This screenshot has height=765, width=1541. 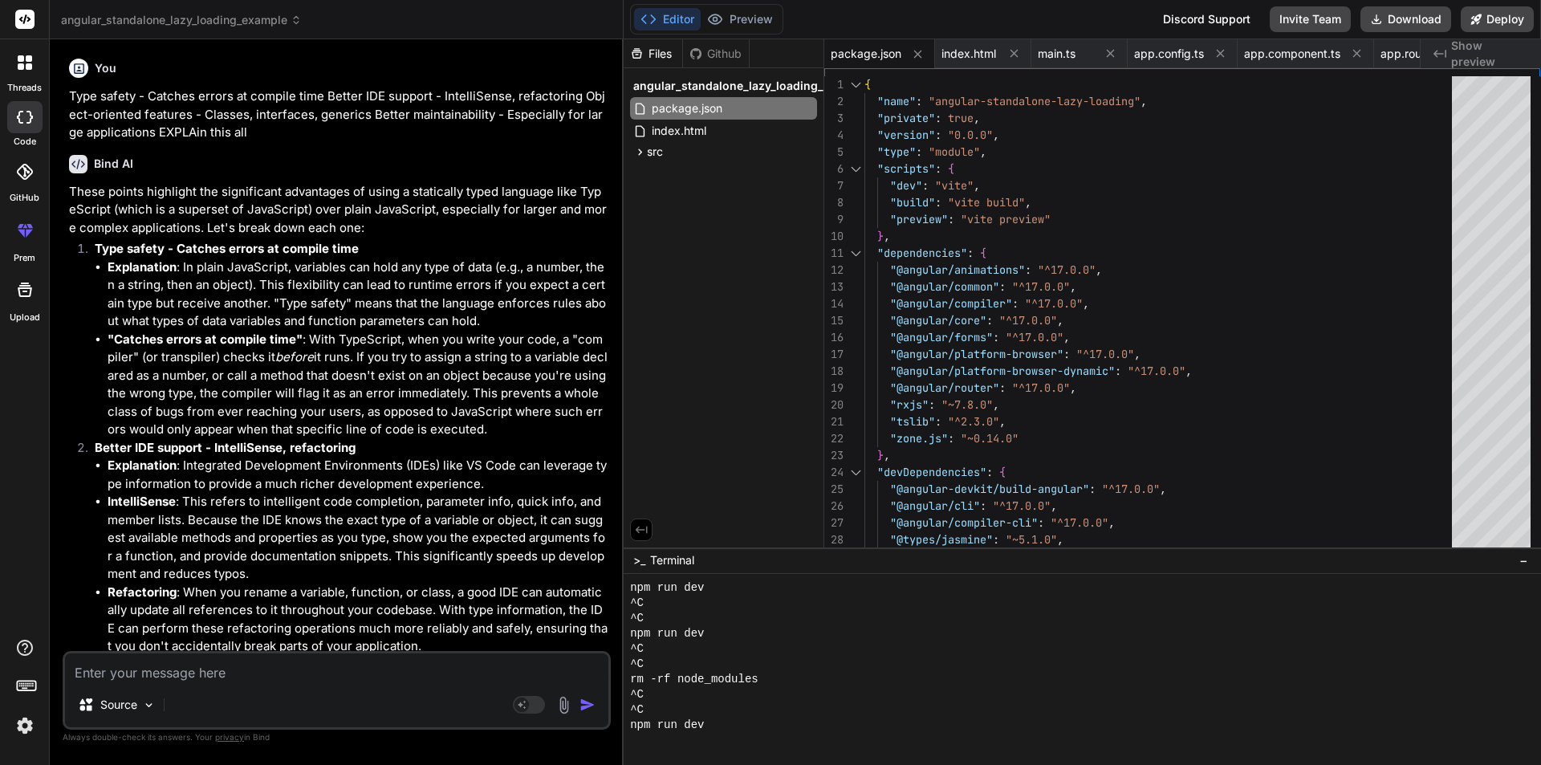 I want to click on span: src, so click(x=655, y=152).